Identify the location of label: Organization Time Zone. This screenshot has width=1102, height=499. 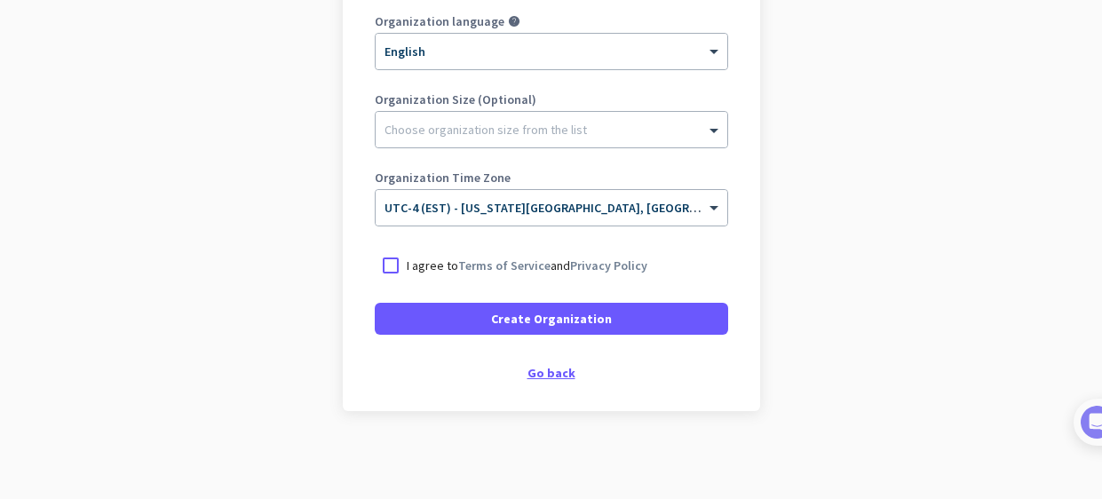
(552, 178).